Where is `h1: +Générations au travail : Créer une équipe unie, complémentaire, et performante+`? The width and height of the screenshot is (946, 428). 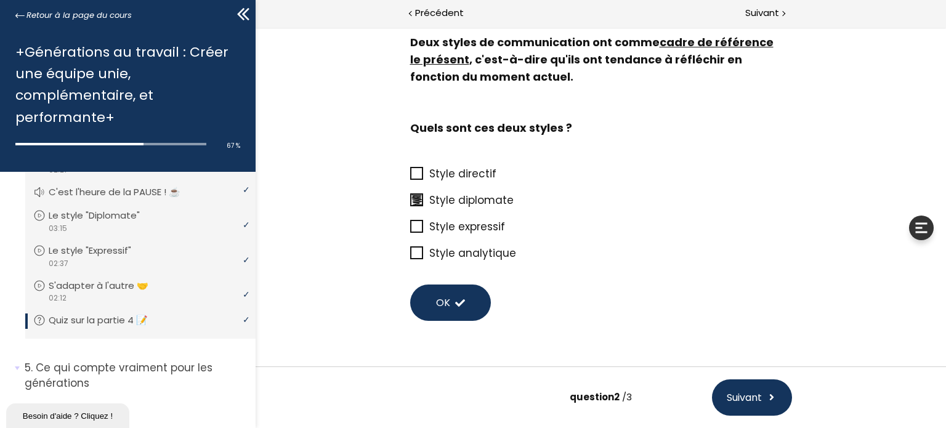 h1: +Générations au travail : Créer une équipe unie, complémentaire, et performante+ is located at coordinates (124, 84).